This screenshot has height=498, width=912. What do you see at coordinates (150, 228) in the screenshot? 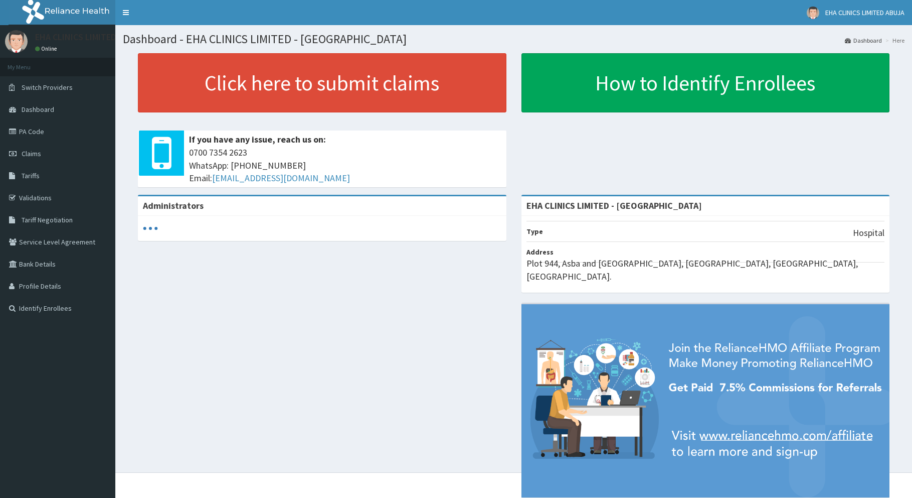
I see `svg: audio-loading` at bounding box center [150, 228].